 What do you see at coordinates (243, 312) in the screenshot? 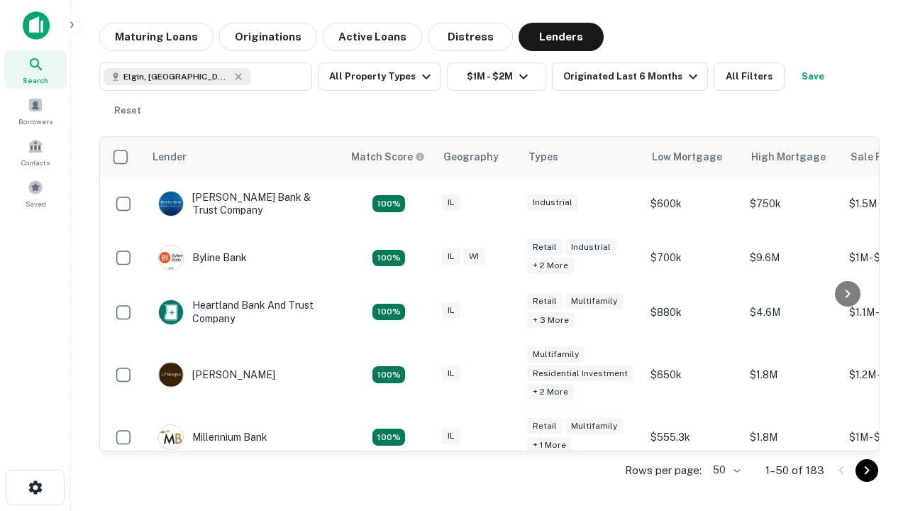
I see `div: Heartland Bank And Trust Company` at bounding box center [243, 312].